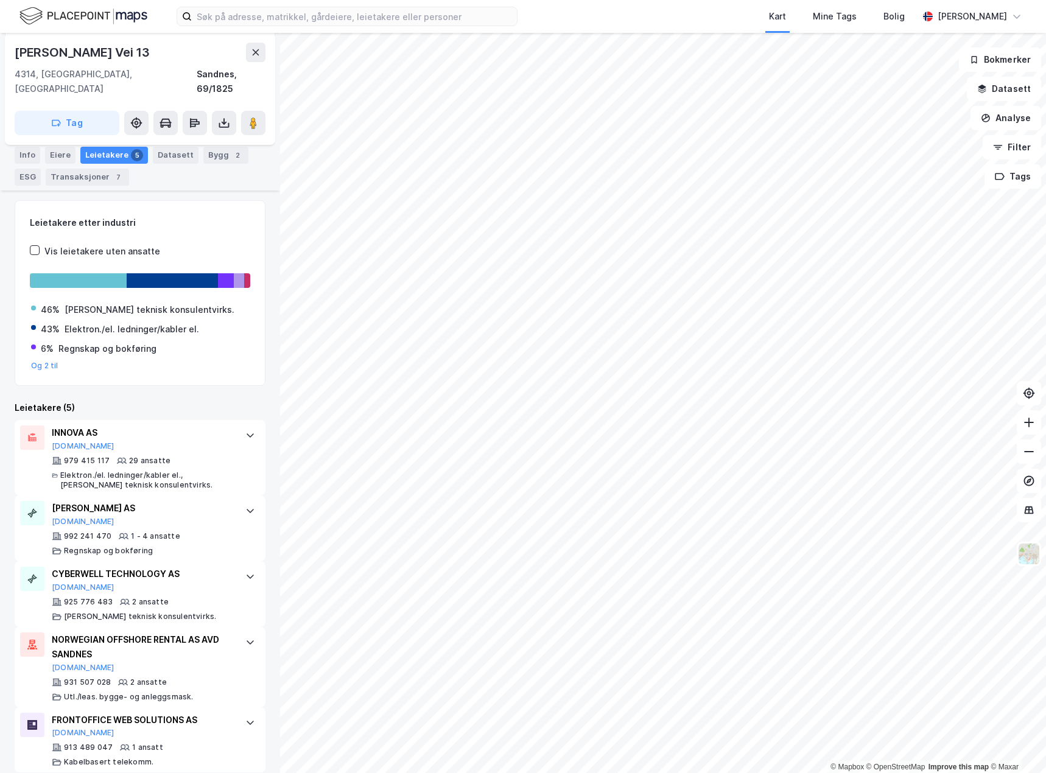 The image size is (1046, 773). I want to click on div: Transaksjoner, so click(87, 177).